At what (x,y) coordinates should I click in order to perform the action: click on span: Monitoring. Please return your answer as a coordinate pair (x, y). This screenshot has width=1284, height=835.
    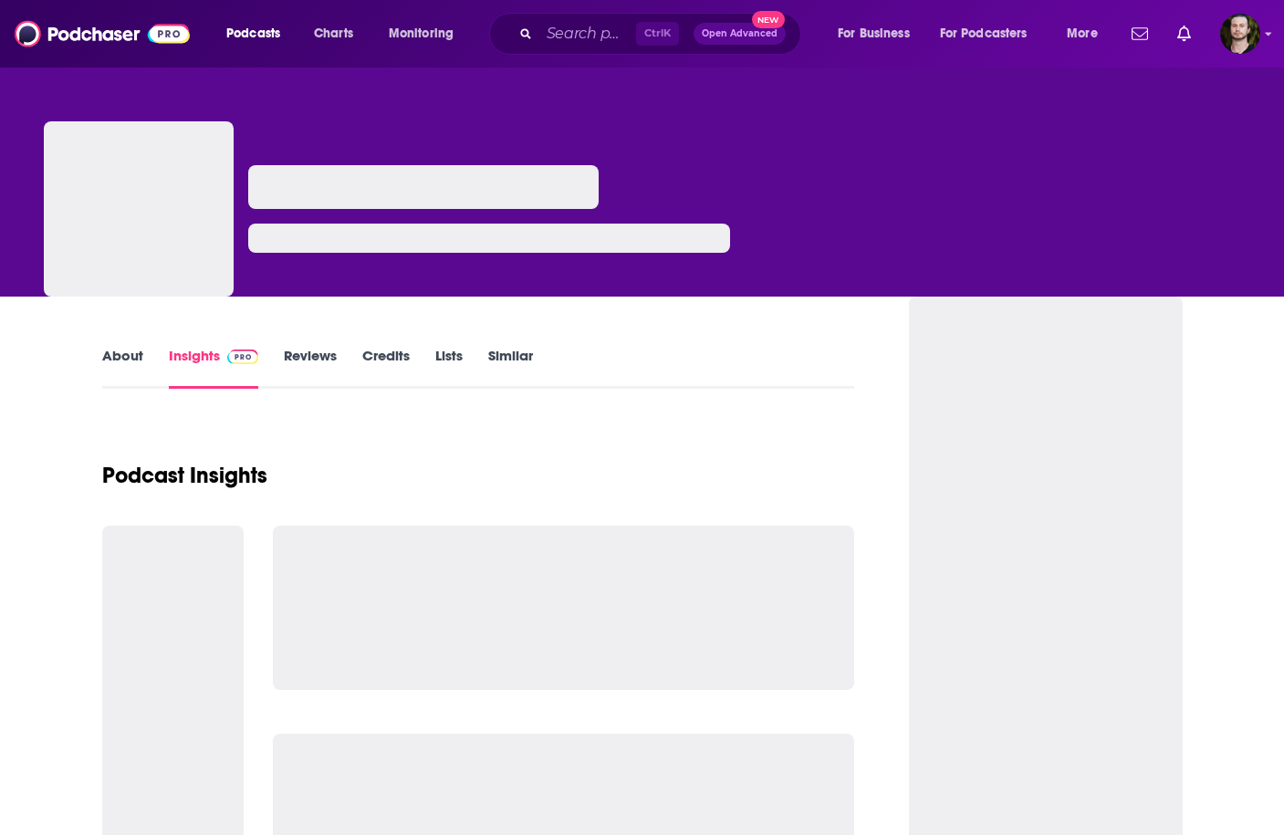
    Looking at the image, I should click on (421, 34).